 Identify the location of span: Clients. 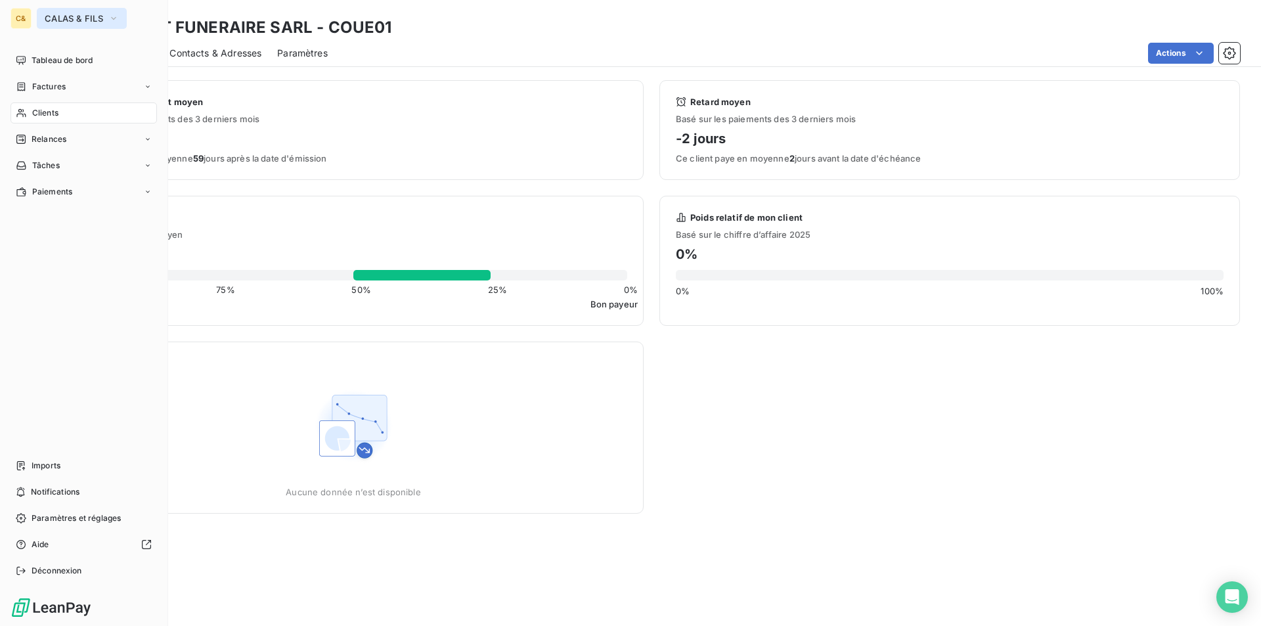
(45, 113).